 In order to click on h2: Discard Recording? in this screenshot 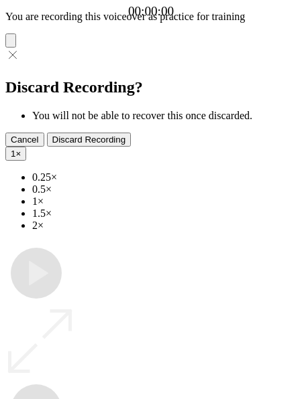, I will do `click(151, 87)`.